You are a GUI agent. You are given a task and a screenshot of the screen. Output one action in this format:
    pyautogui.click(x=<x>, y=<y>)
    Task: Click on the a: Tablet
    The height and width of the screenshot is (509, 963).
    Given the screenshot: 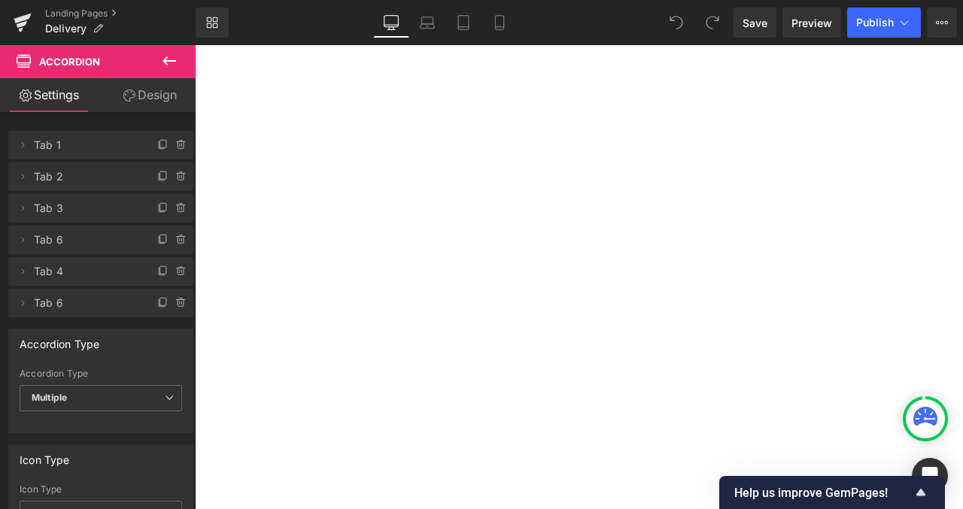 What is the action you would take?
    pyautogui.click(x=463, y=23)
    